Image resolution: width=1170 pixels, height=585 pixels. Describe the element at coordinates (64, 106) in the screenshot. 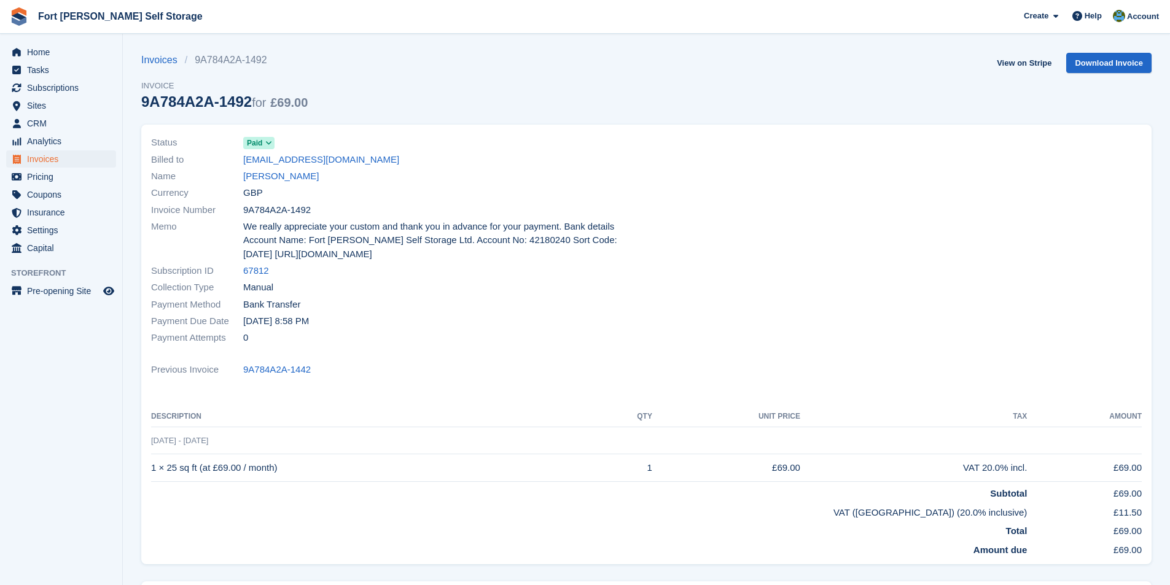

I see `span: Sites` at that location.